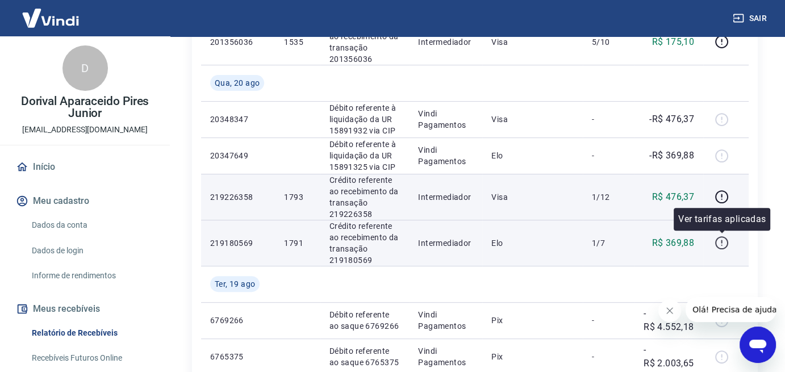 Image resolution: width=785 pixels, height=372 pixels. What do you see at coordinates (238, 42) in the screenshot?
I see `p: 201356036` at bounding box center [238, 42].